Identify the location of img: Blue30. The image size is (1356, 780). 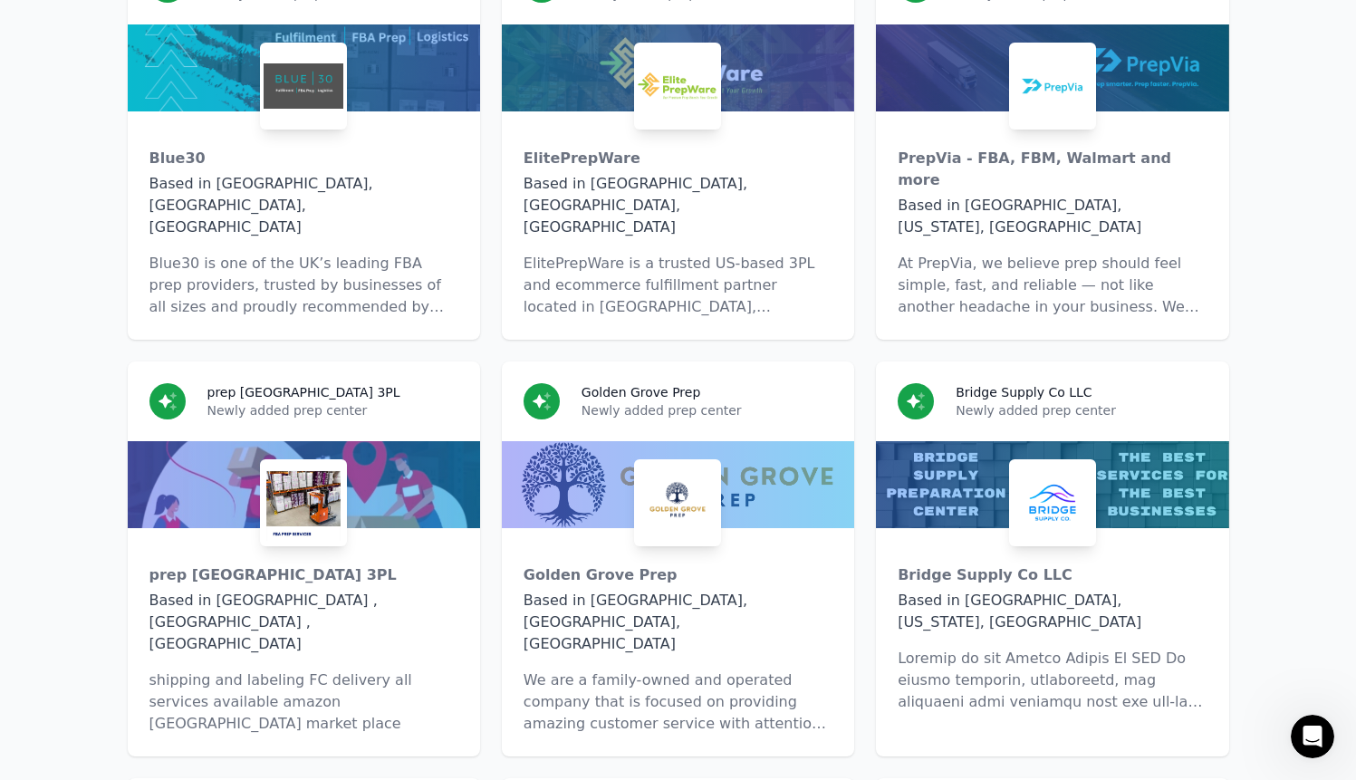
(303, 86).